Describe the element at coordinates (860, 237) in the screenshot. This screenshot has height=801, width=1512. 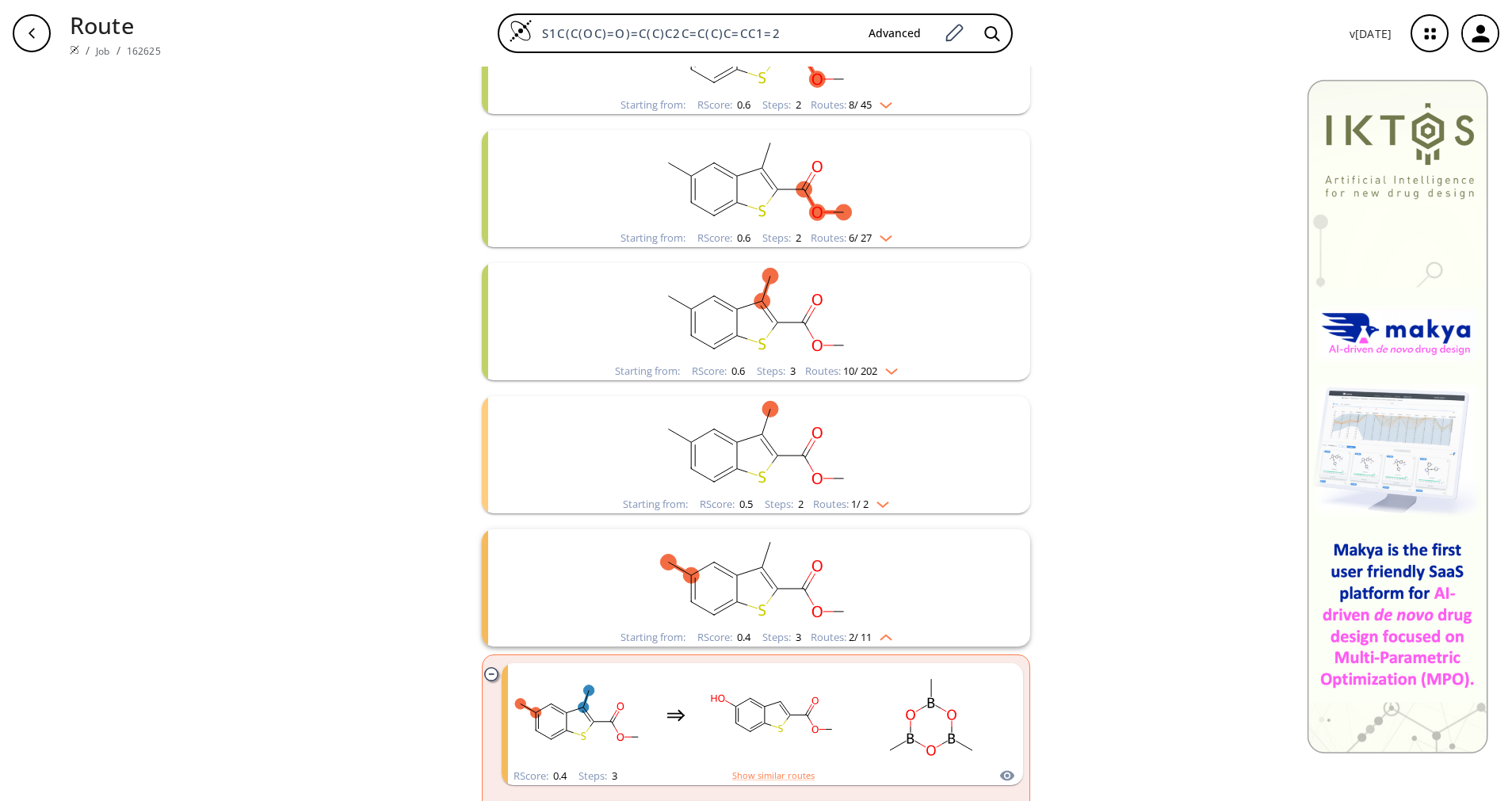
I see `span: 6 / 27` at that location.